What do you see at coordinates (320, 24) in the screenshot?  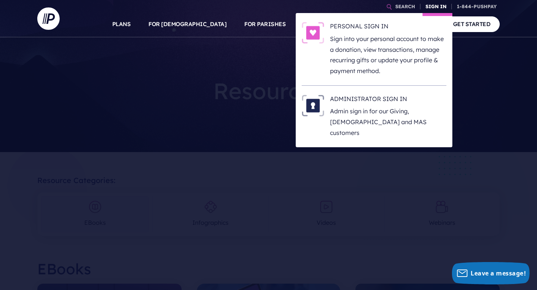 I see `a: SOLUTIONS` at bounding box center [320, 24].